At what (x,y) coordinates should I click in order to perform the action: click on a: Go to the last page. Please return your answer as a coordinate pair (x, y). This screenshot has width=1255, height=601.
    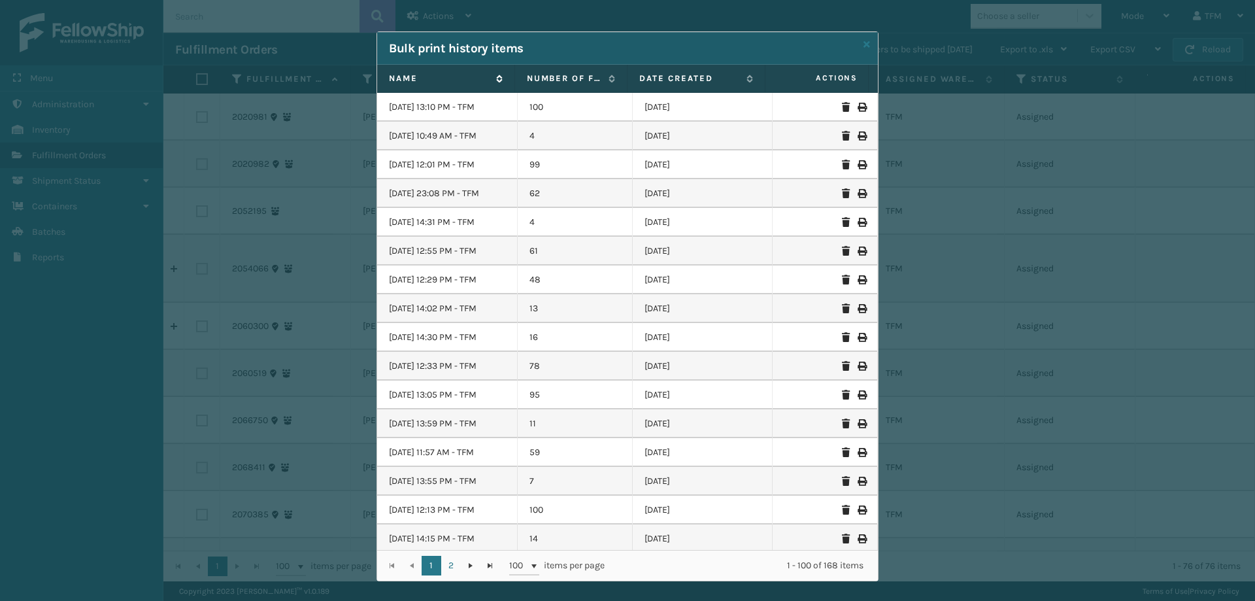
    Looking at the image, I should click on (490, 566).